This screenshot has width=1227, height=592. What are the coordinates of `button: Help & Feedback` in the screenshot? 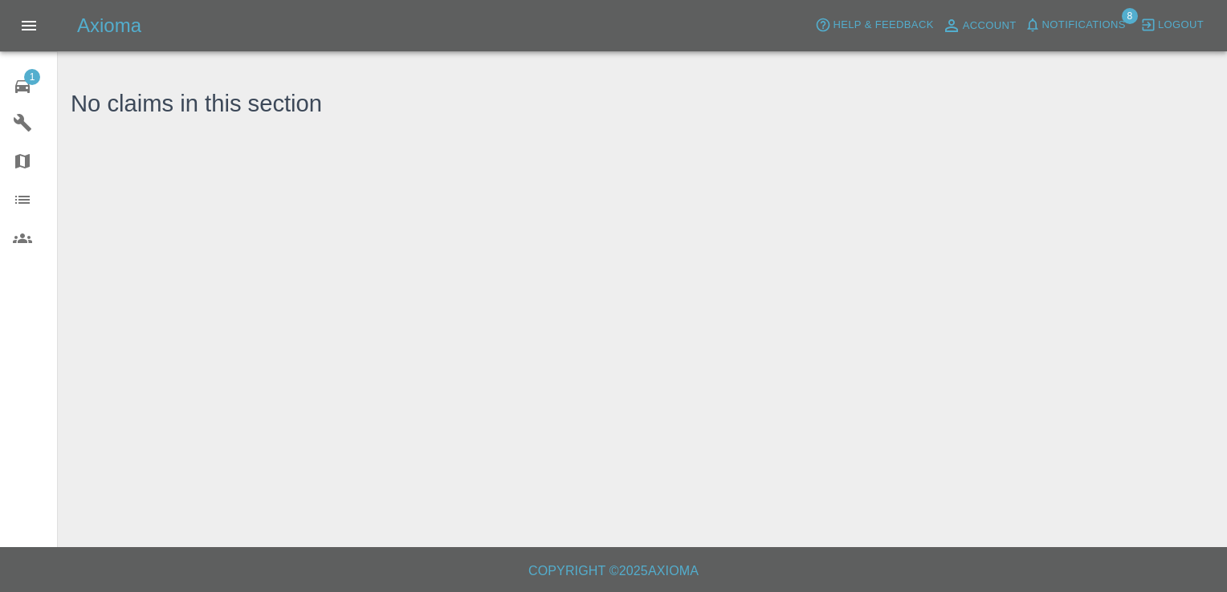 It's located at (873, 25).